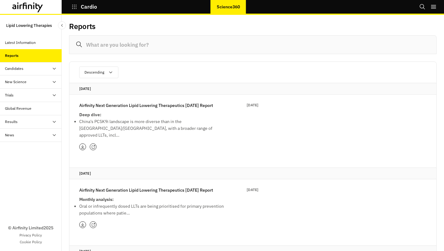 The width and height of the screenshot is (444, 251). What do you see at coordinates (14, 69) in the screenshot?
I see `div: Candidates` at bounding box center [14, 69].